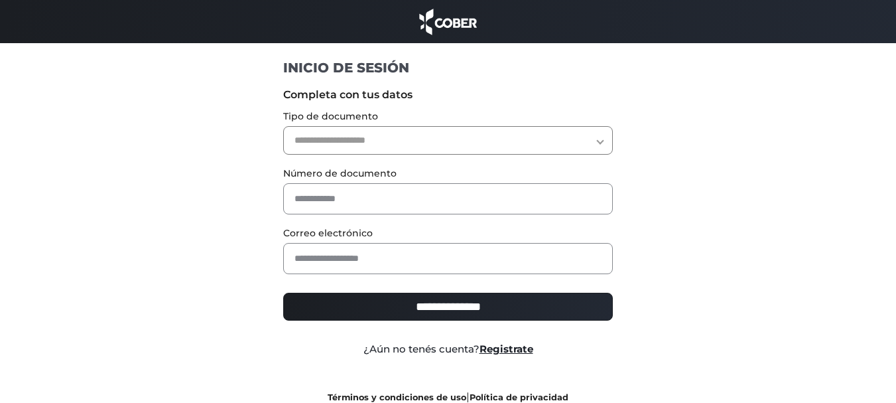 Image resolution: width=896 pixels, height=403 pixels. What do you see at coordinates (448, 173) in the screenshot?
I see `label: Número de documento` at bounding box center [448, 173].